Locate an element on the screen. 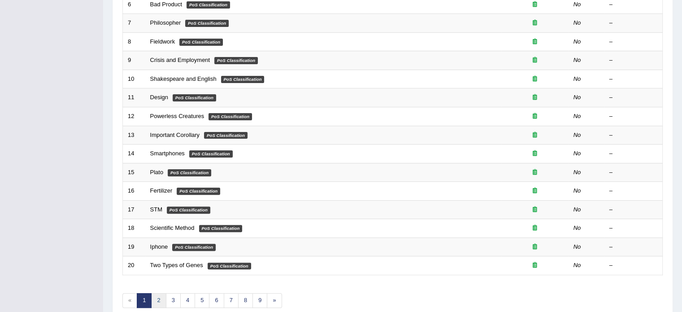  a: 8 is located at coordinates (245, 300).